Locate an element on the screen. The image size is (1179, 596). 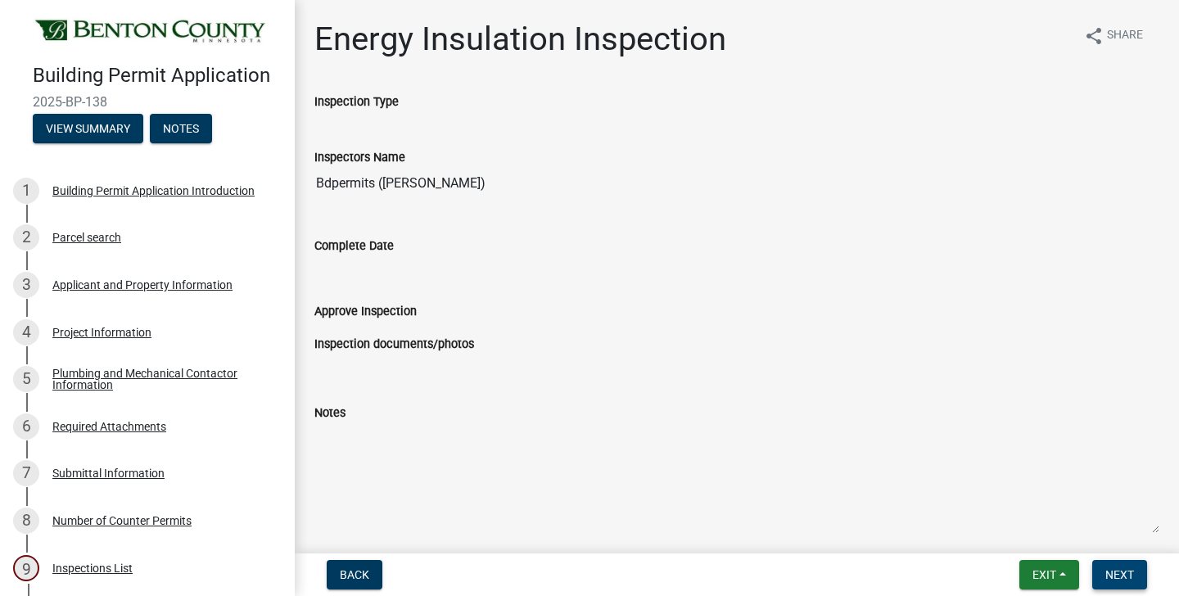
div: 2 is located at coordinates (26, 237).